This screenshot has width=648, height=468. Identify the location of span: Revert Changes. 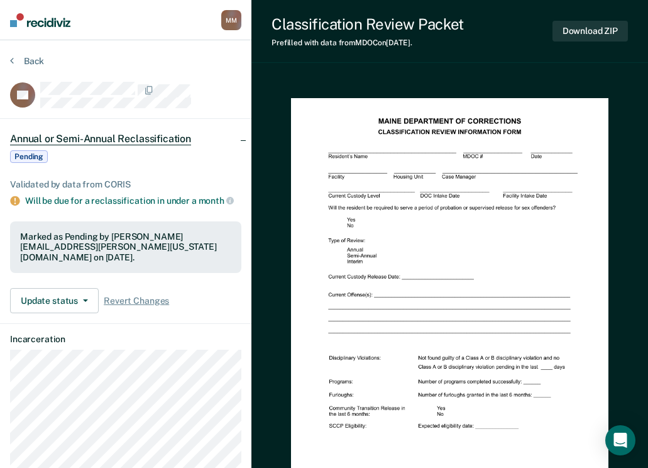
(136, 300).